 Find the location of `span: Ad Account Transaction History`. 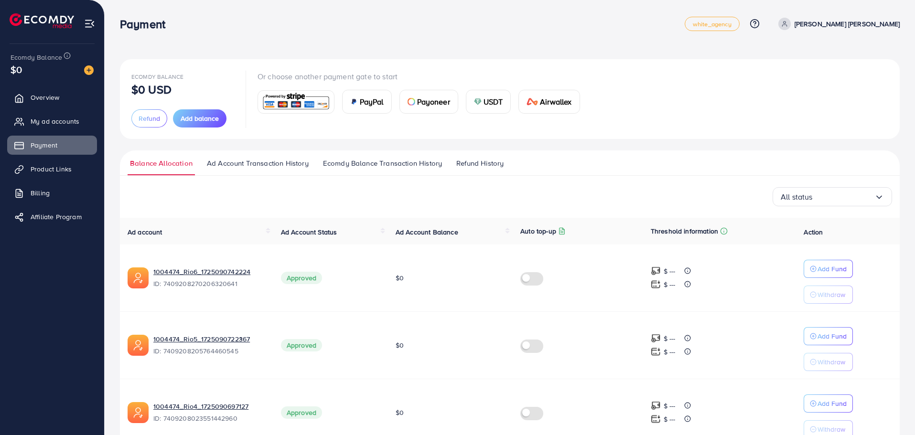

span: Ad Account Transaction History is located at coordinates (257, 163).